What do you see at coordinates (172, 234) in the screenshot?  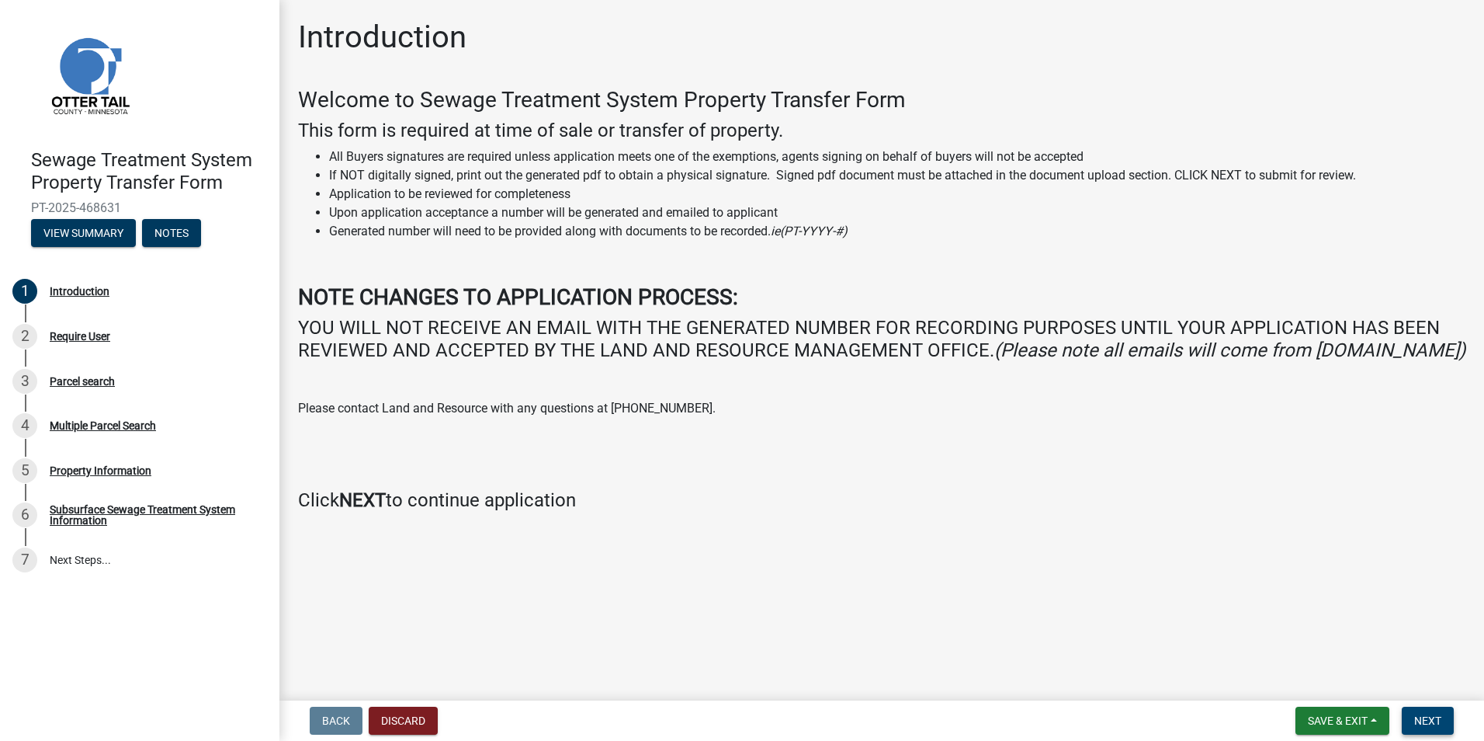 I see `wm-modal-confirm: Notes` at bounding box center [172, 234].